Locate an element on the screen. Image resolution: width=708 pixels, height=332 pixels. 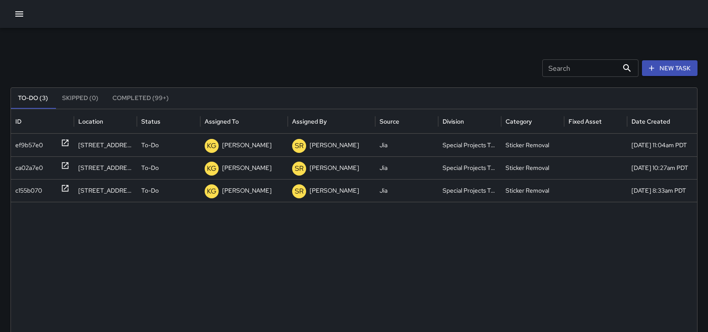
div: Location is located at coordinates (91, 122).